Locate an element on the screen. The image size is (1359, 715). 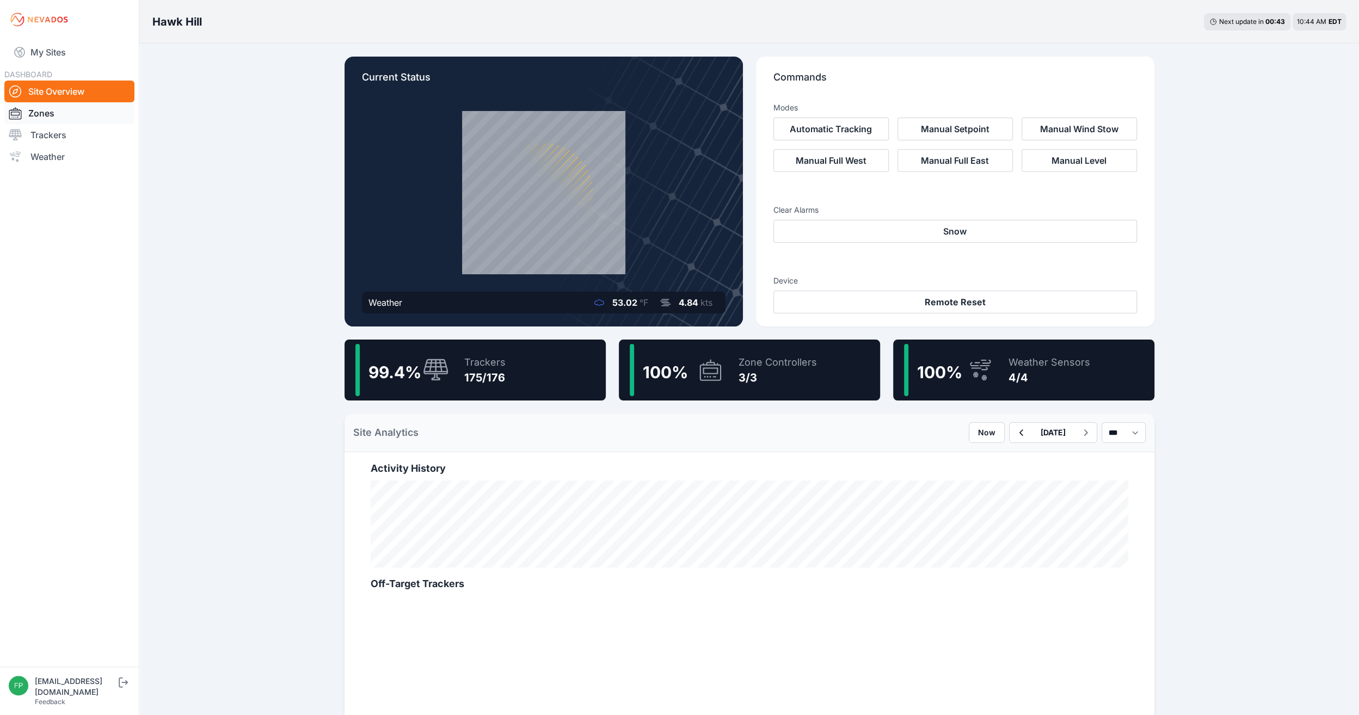
div: 00 : 43 is located at coordinates (1275, 22).